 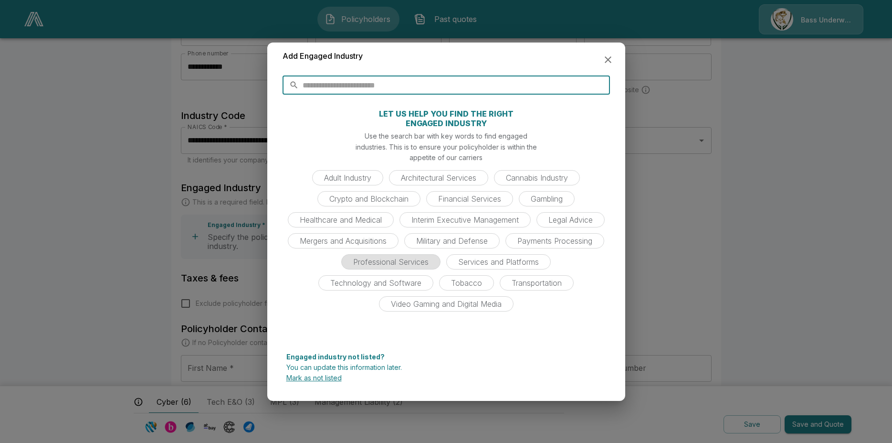 I want to click on p: Mark as not listed, so click(x=446, y=378).